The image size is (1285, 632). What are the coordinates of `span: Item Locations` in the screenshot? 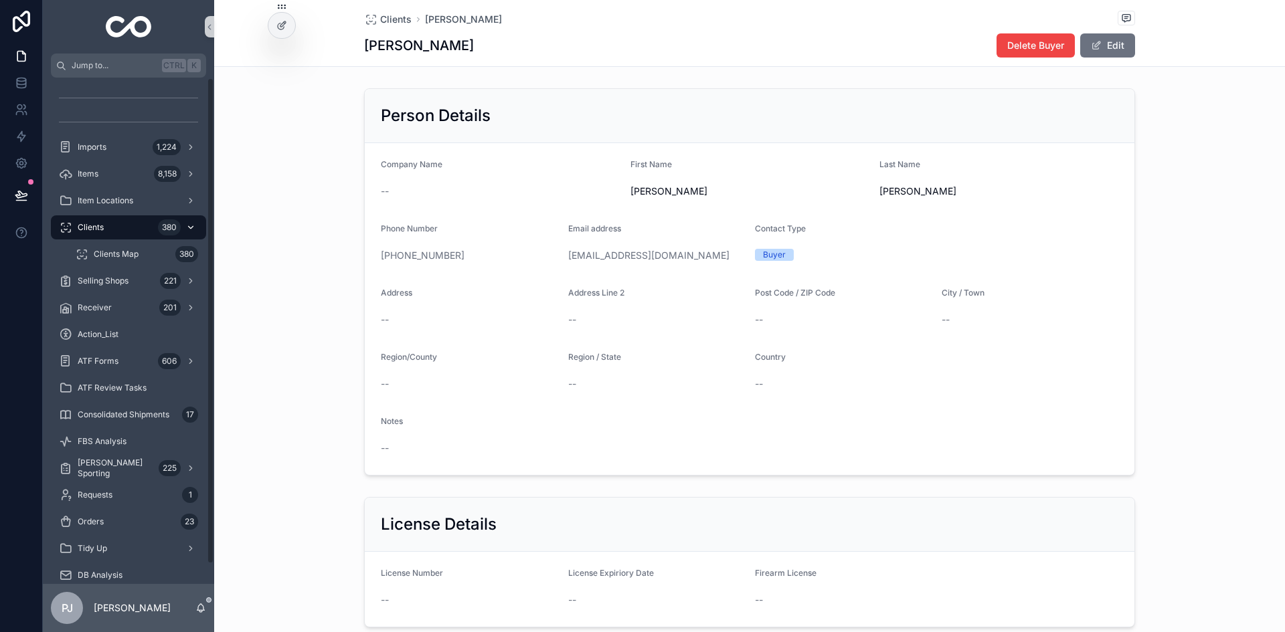 It's located at (105, 201).